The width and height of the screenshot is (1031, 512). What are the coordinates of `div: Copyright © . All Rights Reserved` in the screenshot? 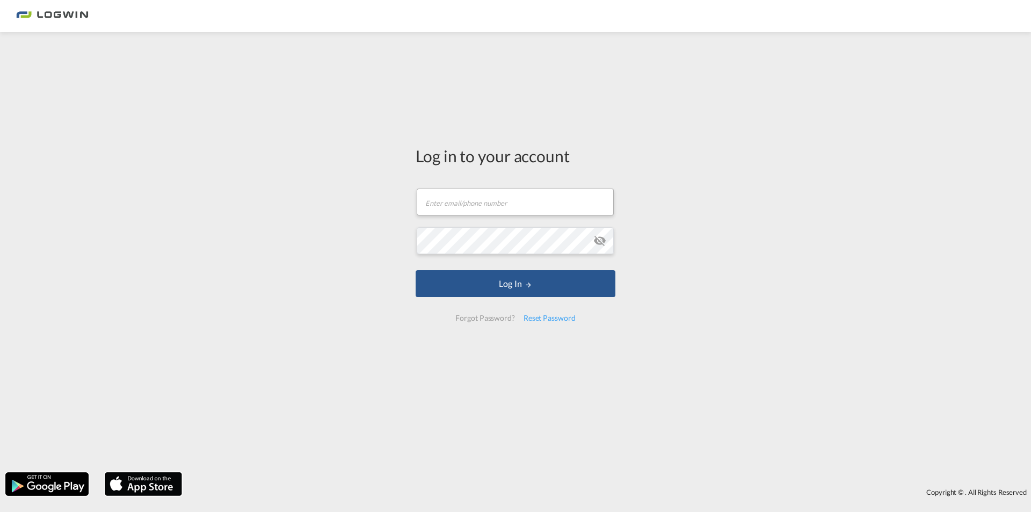 It's located at (609, 492).